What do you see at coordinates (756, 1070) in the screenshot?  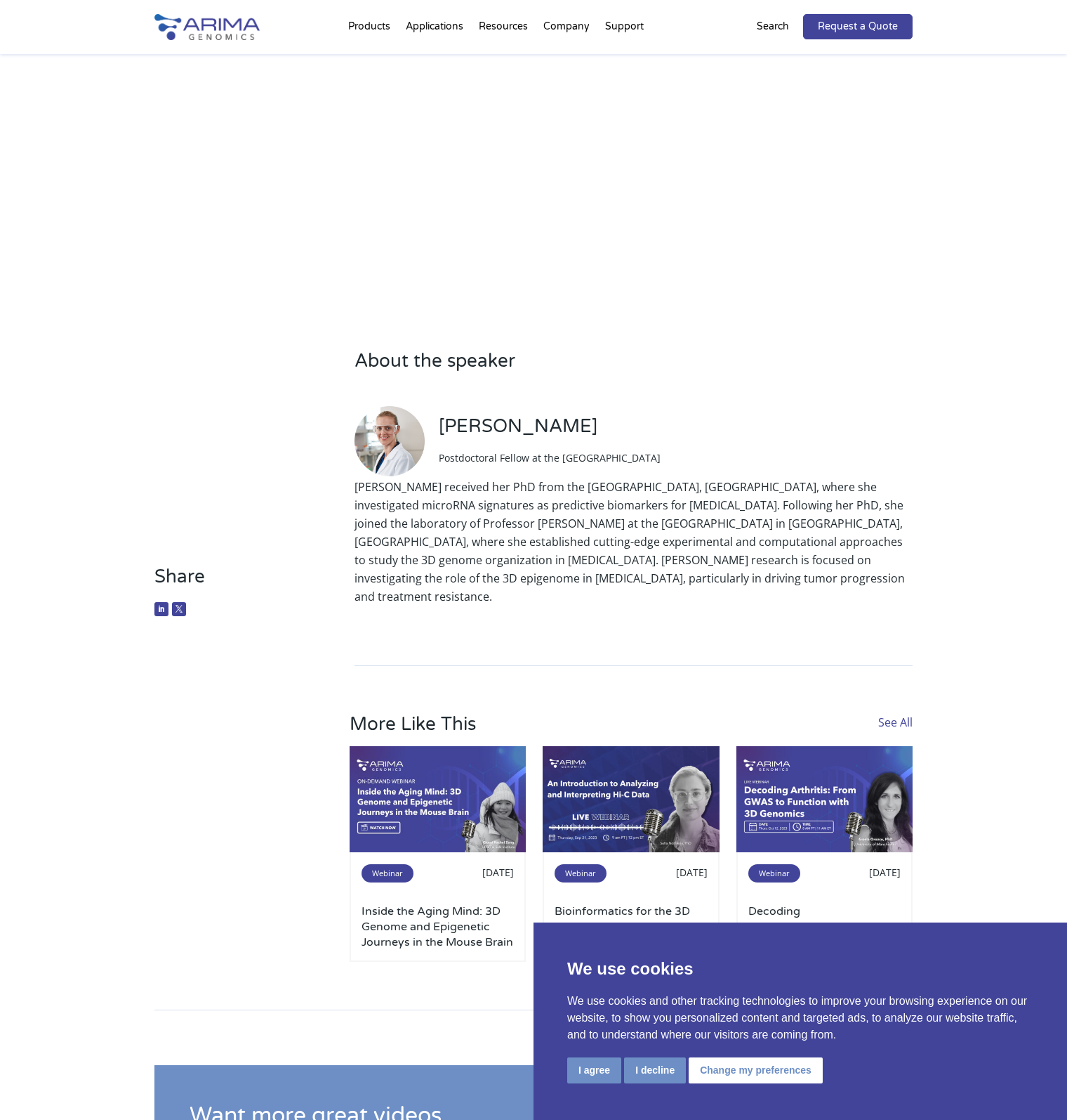 I see `button: Change my preferences` at bounding box center [756, 1070].